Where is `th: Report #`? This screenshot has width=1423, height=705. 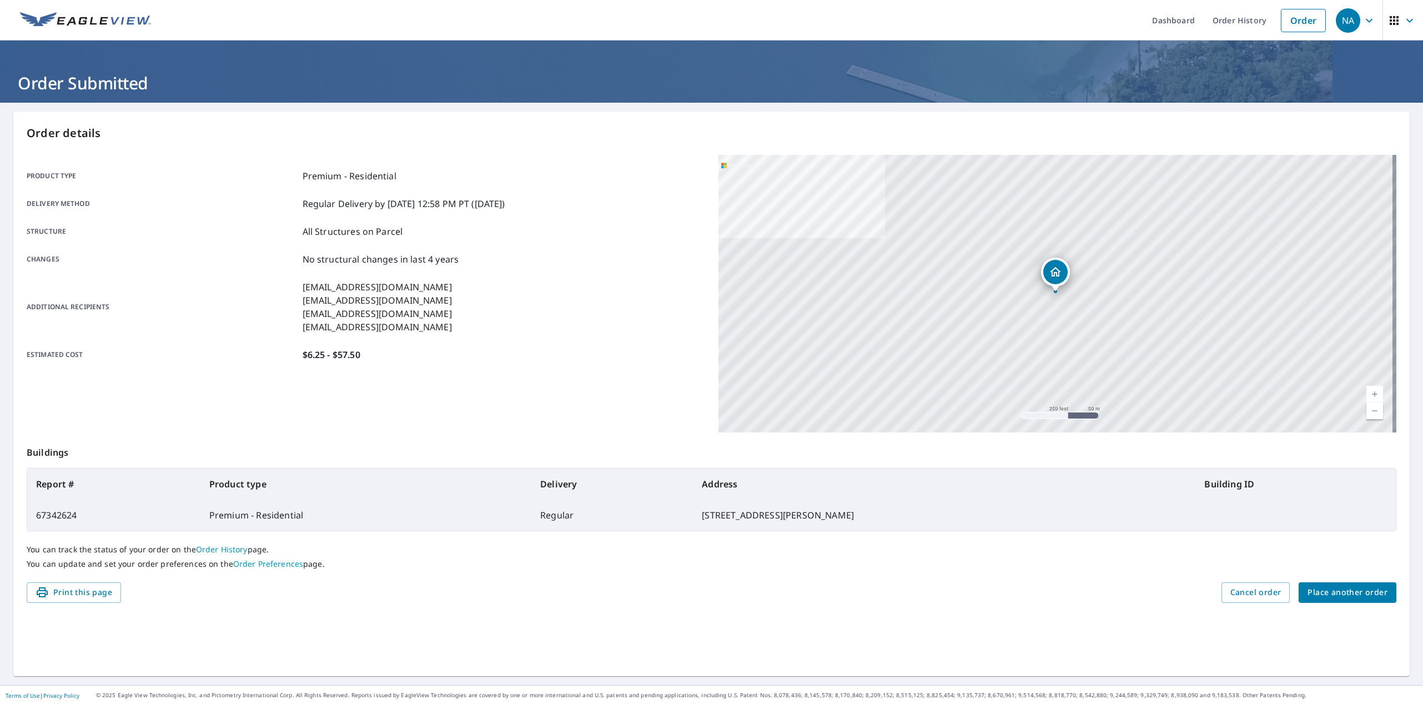 th: Report # is located at coordinates (114, 484).